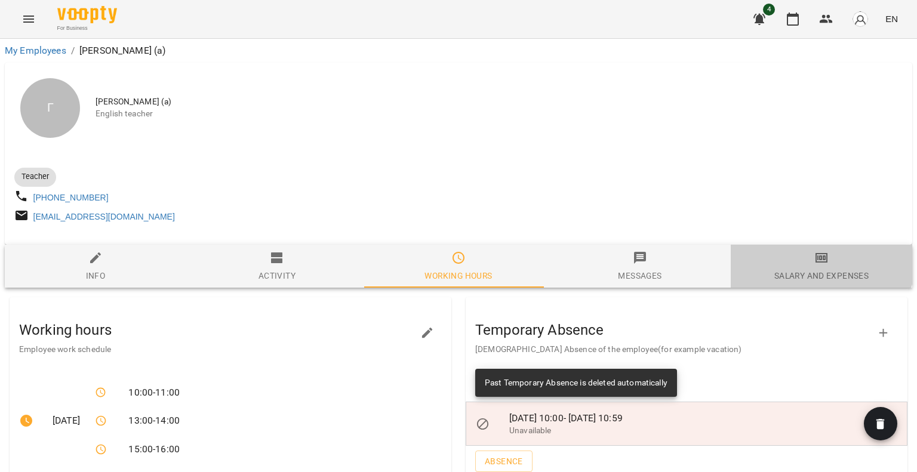 The height and width of the screenshot is (472, 917). I want to click on a: My Employees, so click(35, 50).